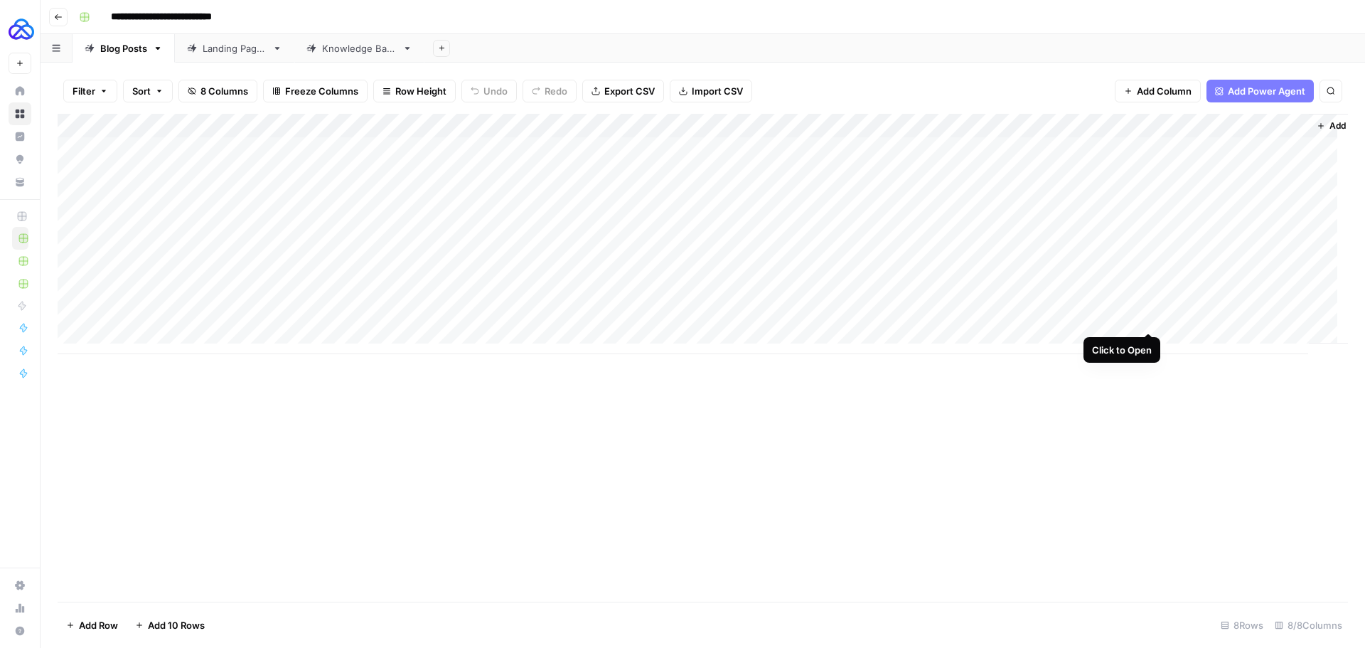 Image resolution: width=1365 pixels, height=648 pixels. I want to click on span: Add Column, so click(1164, 91).